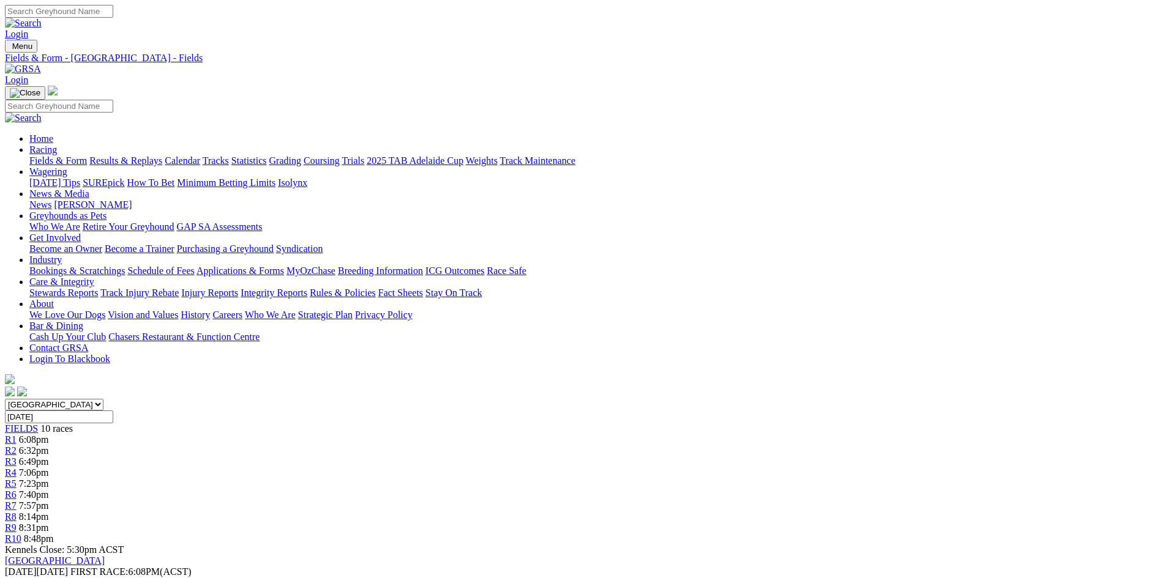 The height and width of the screenshot is (578, 1166). I want to click on a: Become an Owner, so click(65, 248).